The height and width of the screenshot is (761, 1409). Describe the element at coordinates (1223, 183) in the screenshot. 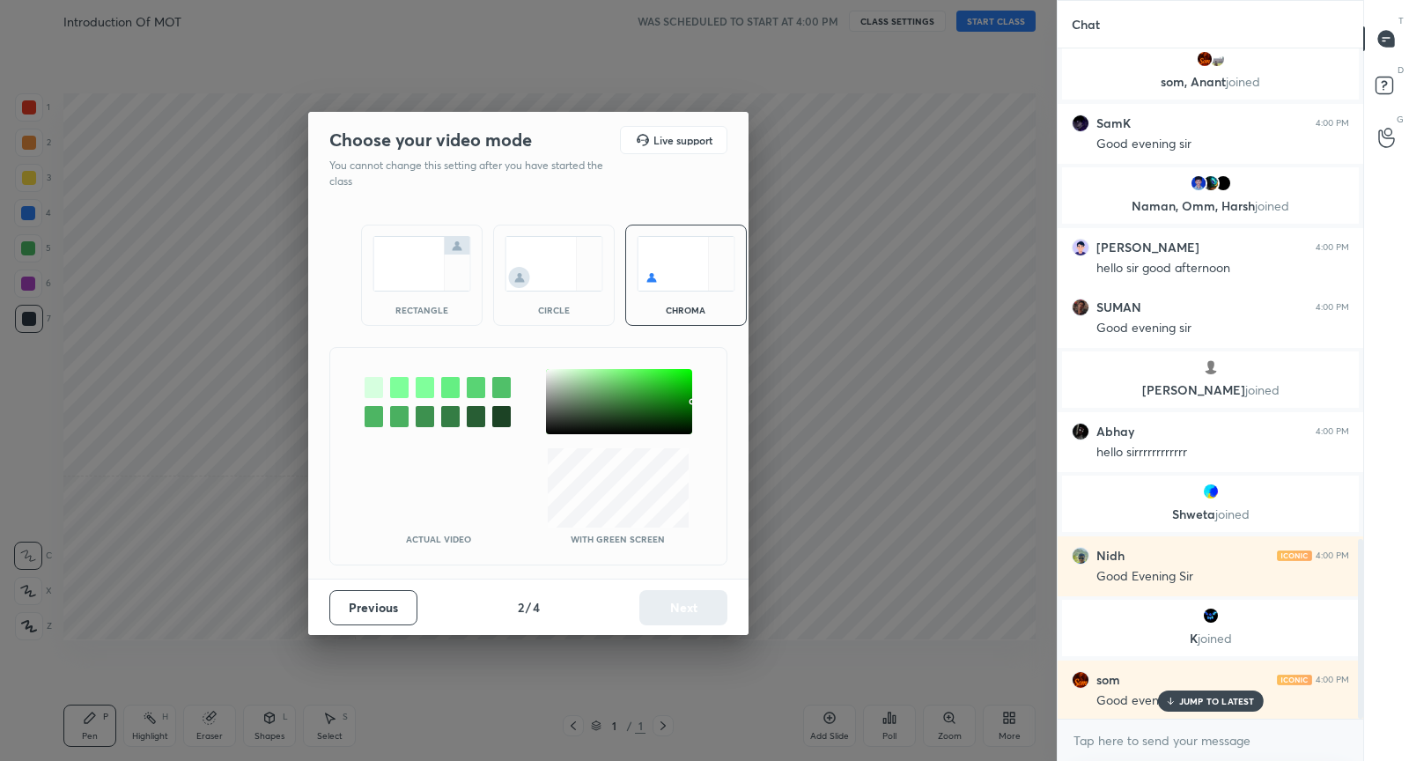

I see `img: 455c40c8f0d34da5bba7c9bba72b8900.jpg` at that location.